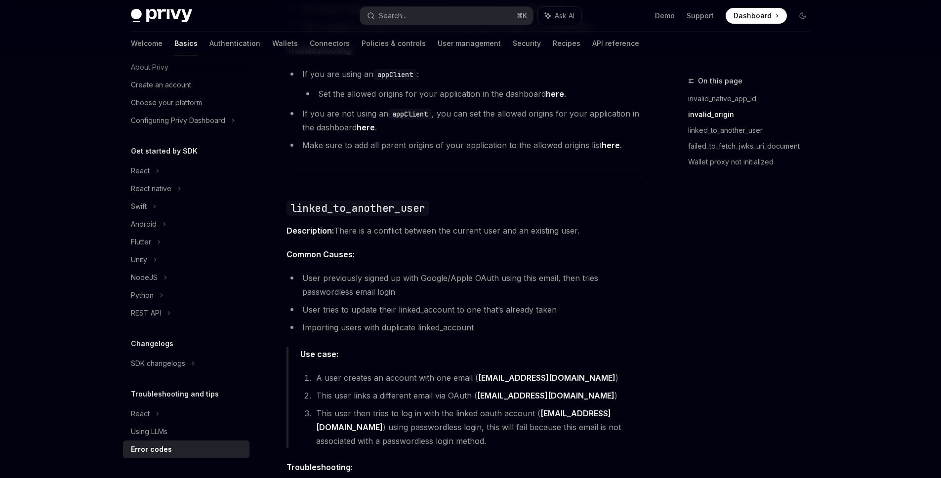 This screenshot has height=478, width=941. What do you see at coordinates (149, 432) in the screenshot?
I see `div: Using LLMs` at bounding box center [149, 432].